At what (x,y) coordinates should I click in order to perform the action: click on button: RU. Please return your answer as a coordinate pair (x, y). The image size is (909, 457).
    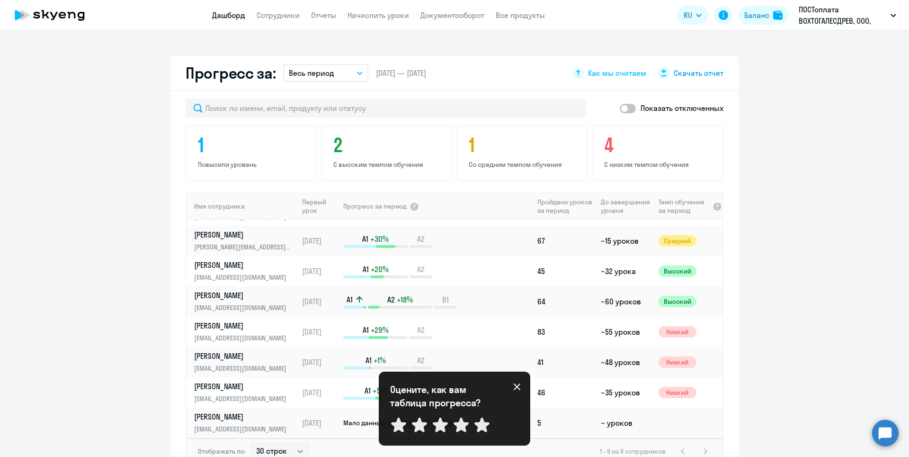
    Looking at the image, I should click on (693, 15).